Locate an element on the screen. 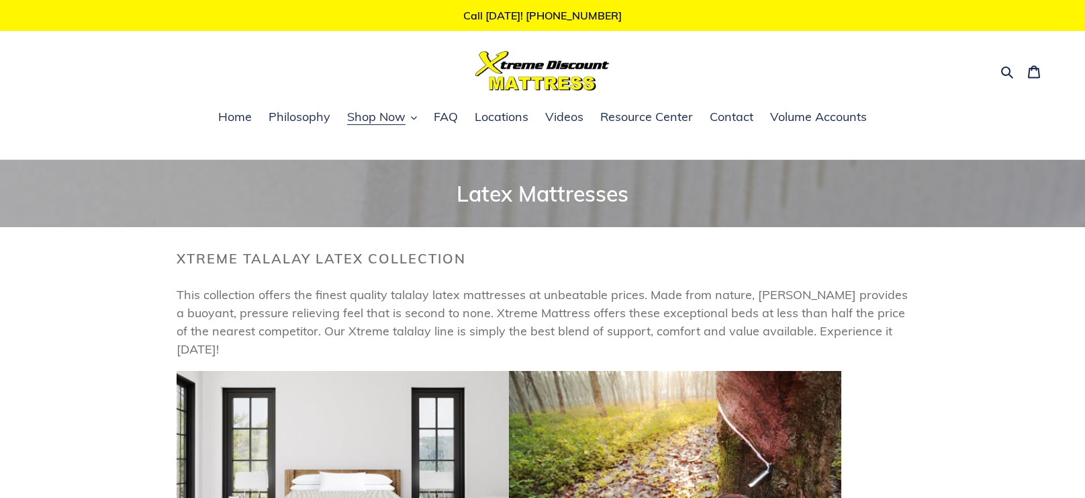 The height and width of the screenshot is (498, 1085). a: Videos is located at coordinates (564, 118).